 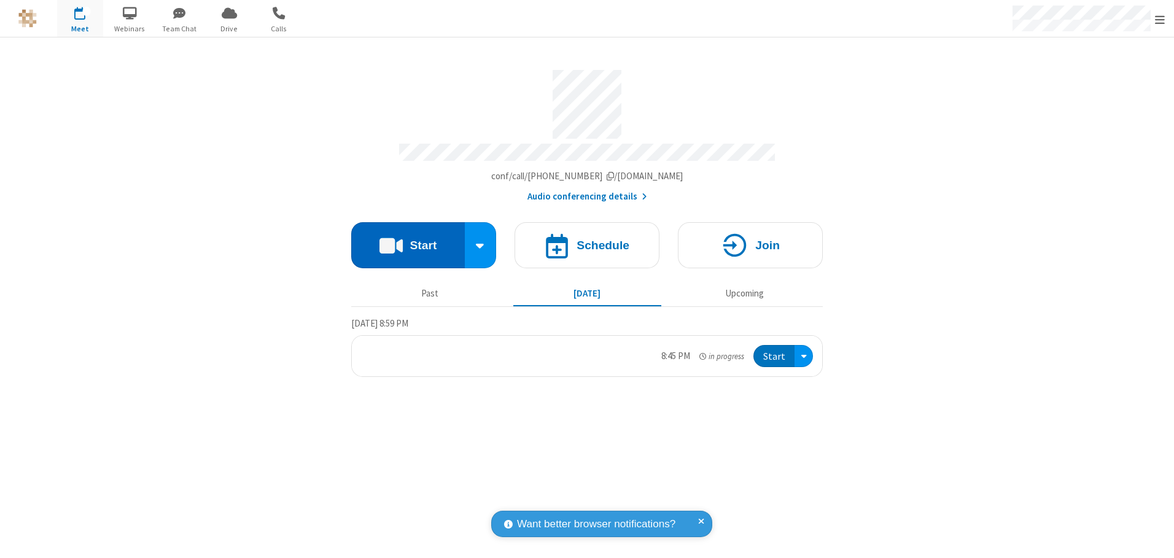 I want to click on button: Audio conferencing details, so click(x=587, y=197).